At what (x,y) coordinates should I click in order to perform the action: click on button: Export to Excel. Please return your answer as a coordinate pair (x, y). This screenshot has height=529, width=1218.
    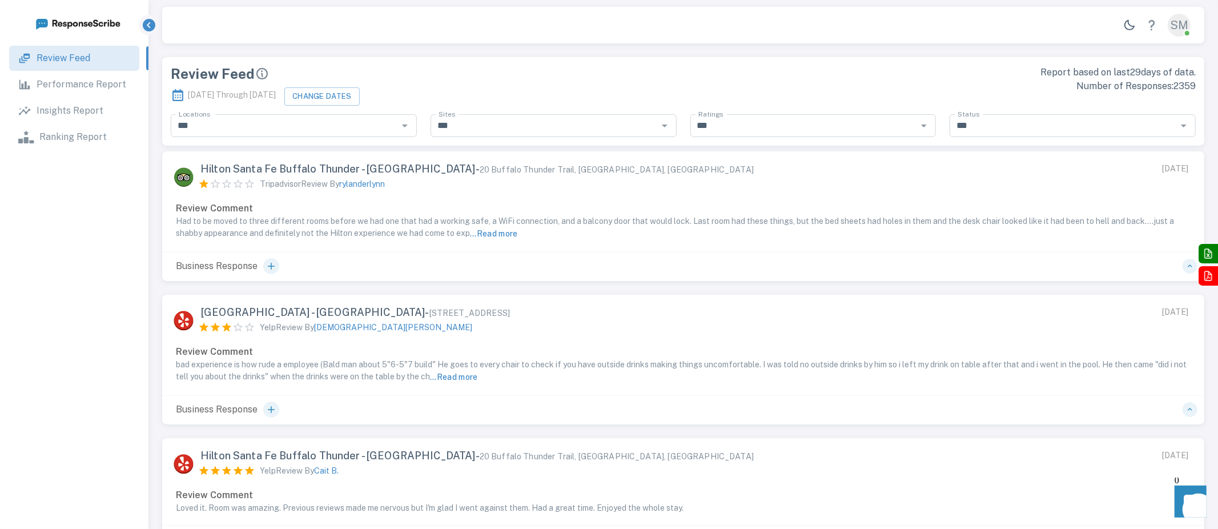
    Looking at the image, I should click on (1209, 254).